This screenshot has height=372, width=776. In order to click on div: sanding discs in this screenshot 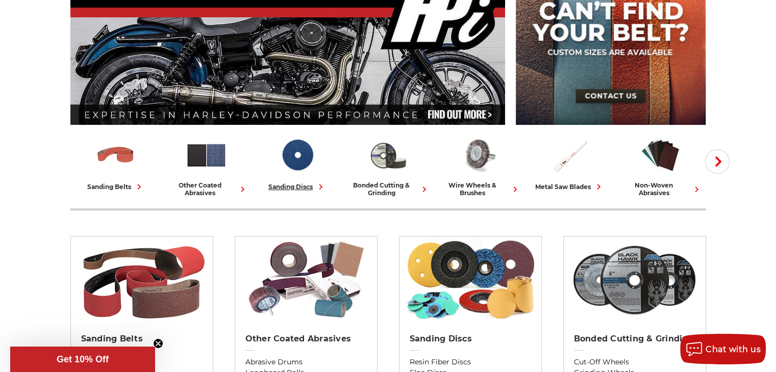, I will do `click(297, 187)`.